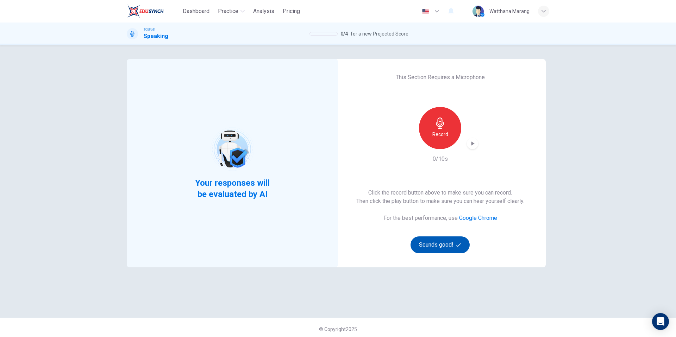 The height and width of the screenshot is (337, 676). Describe the element at coordinates (149, 30) in the screenshot. I see `span: TOEFL®` at that location.